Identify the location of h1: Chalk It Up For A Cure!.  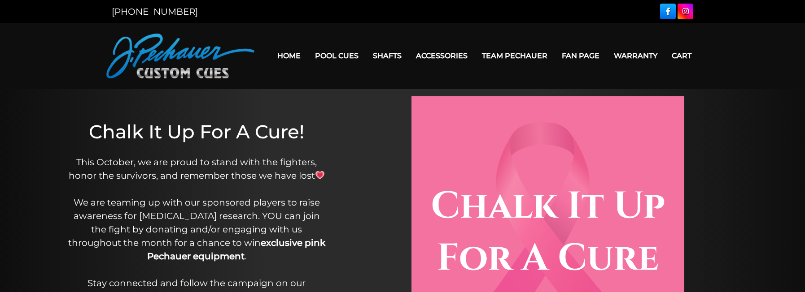
(197, 132).